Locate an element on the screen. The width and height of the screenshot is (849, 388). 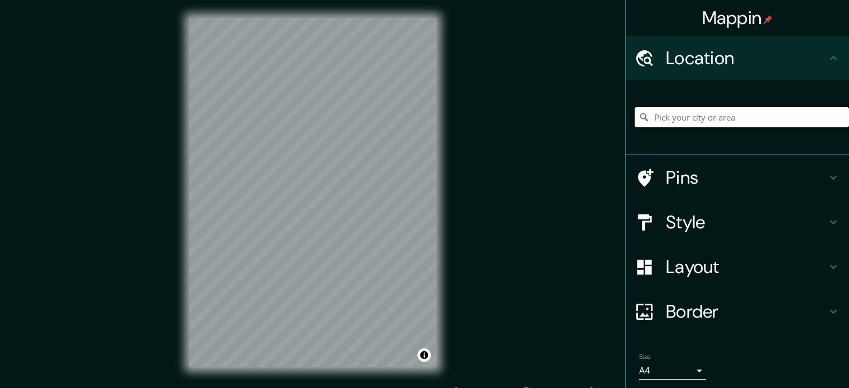
h4: Pins is located at coordinates (746, 178).